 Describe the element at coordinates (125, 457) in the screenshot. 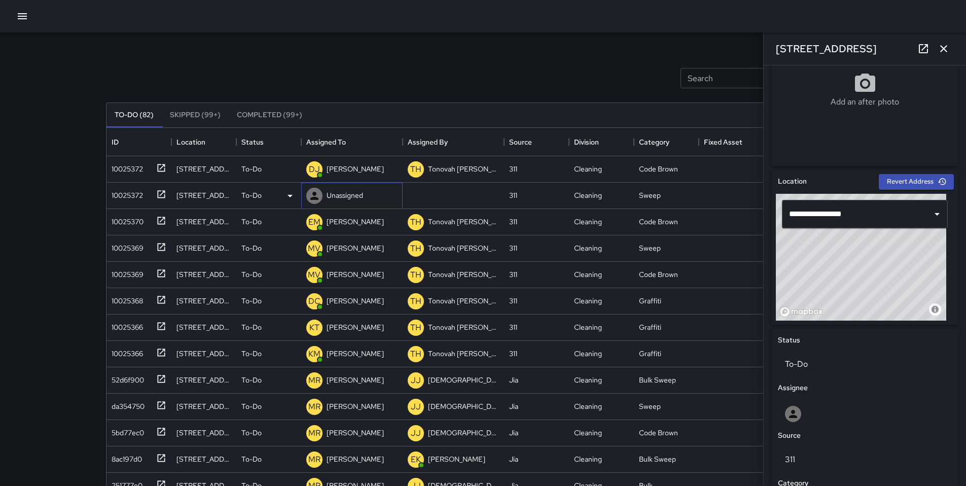

I see `div: 8ac197d0` at that location.